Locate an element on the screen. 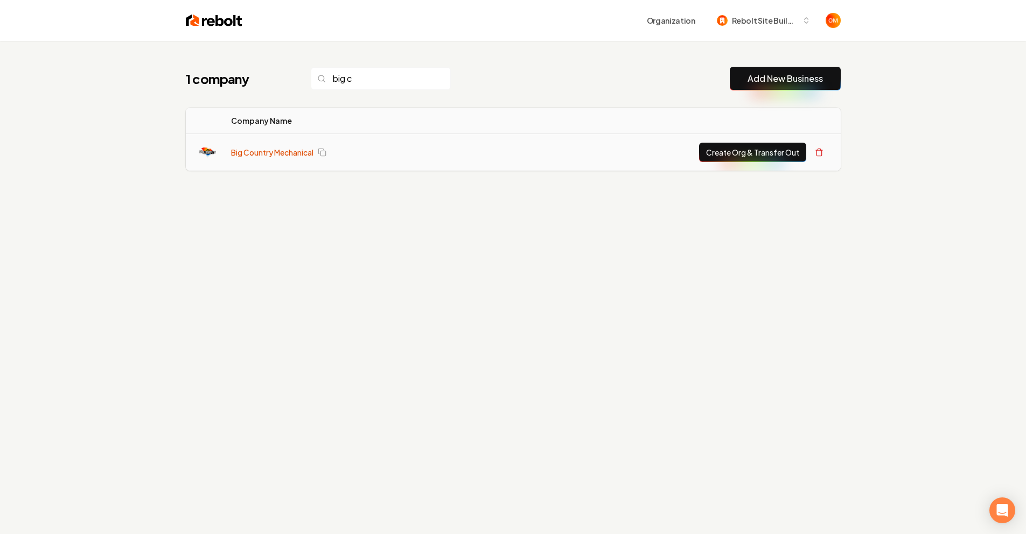  button: Open user button is located at coordinates (833, 20).